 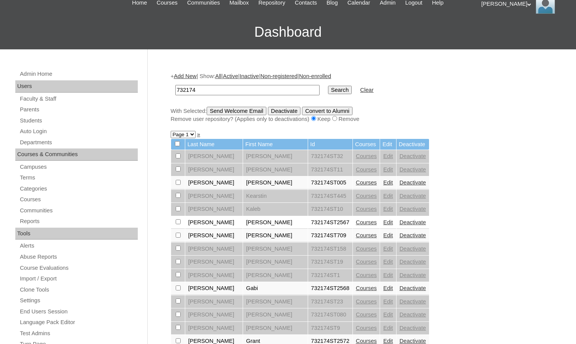 What do you see at coordinates (77, 234) in the screenshot?
I see `div: Tools` at bounding box center [77, 234].